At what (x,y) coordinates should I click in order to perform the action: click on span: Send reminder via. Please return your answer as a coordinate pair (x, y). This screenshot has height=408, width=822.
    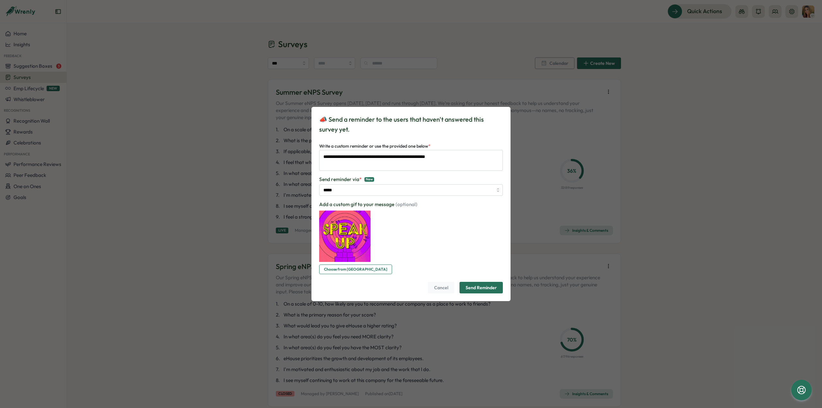
    Looking at the image, I should click on (340, 179).